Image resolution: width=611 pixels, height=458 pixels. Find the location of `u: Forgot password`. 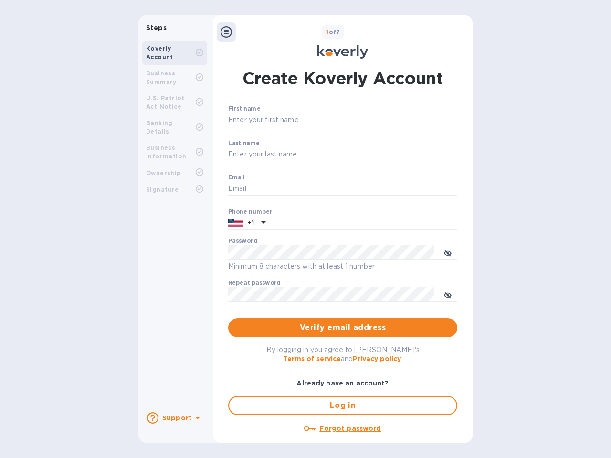

u: Forgot password is located at coordinates (350, 429).